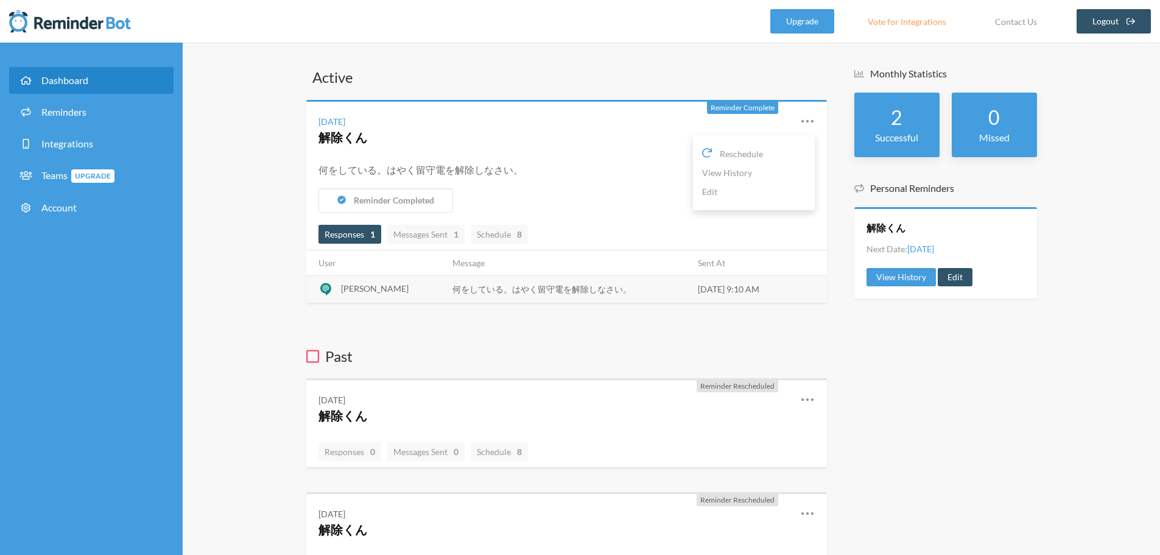 This screenshot has width=1160, height=555. I want to click on p: Missed, so click(994, 138).